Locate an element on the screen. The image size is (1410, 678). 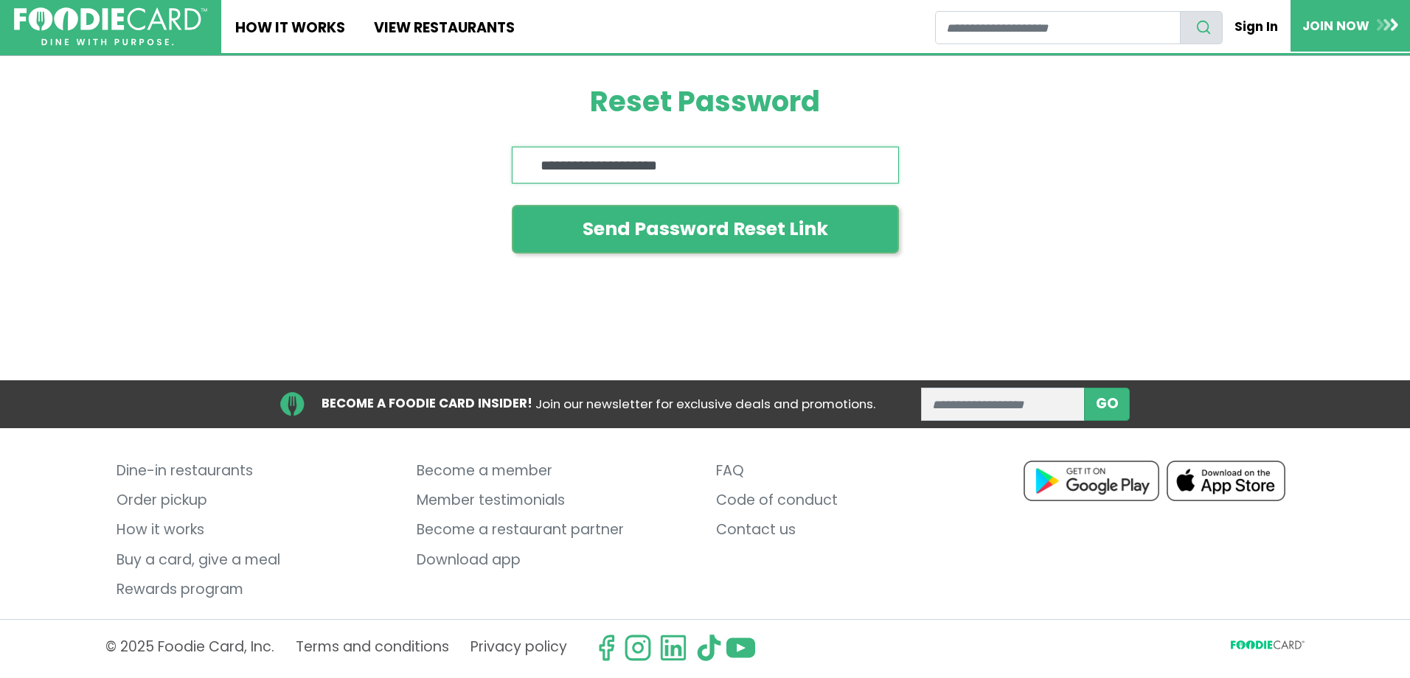
a: Sign In is located at coordinates (1256, 27).